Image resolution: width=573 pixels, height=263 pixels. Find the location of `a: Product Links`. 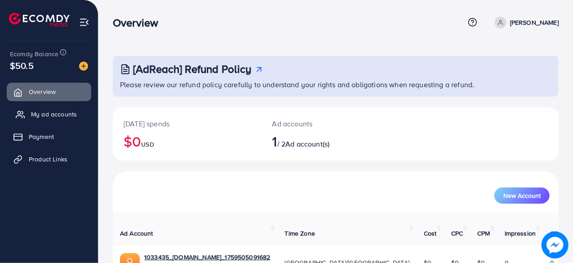

a: Product Links is located at coordinates (49, 159).